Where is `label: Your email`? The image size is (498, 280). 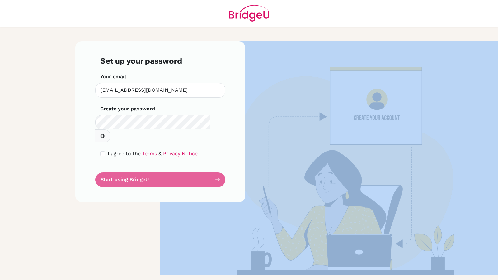 label: Your email is located at coordinates (113, 77).